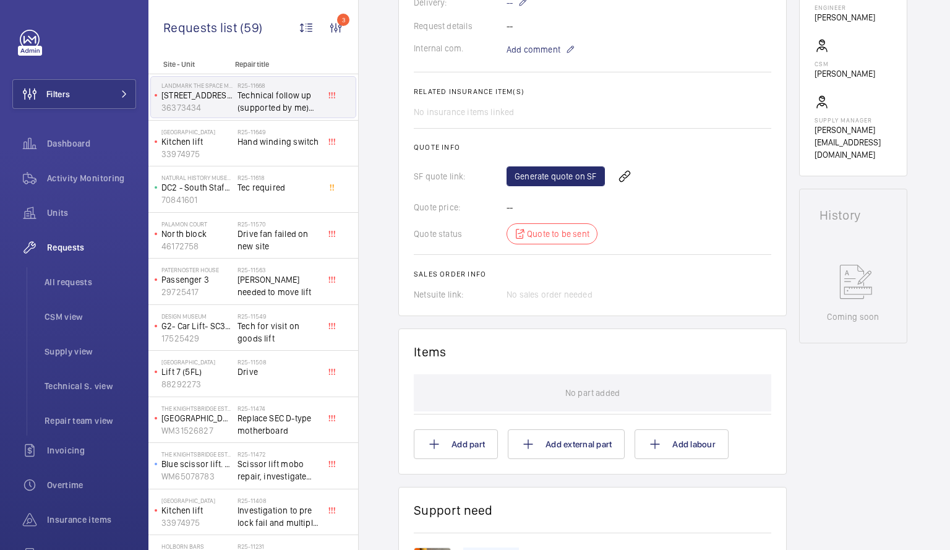 Image resolution: width=950 pixels, height=550 pixels. Describe the element at coordinates (197, 430) in the screenshot. I see `p: WM31526827` at that location.